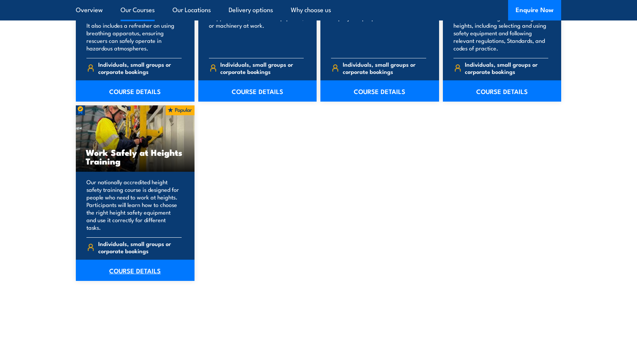 Image resolution: width=637 pixels, height=337 pixels. I want to click on p: Our nationally accredited height safety training course is designed for people who need to work a..., so click(134, 205).